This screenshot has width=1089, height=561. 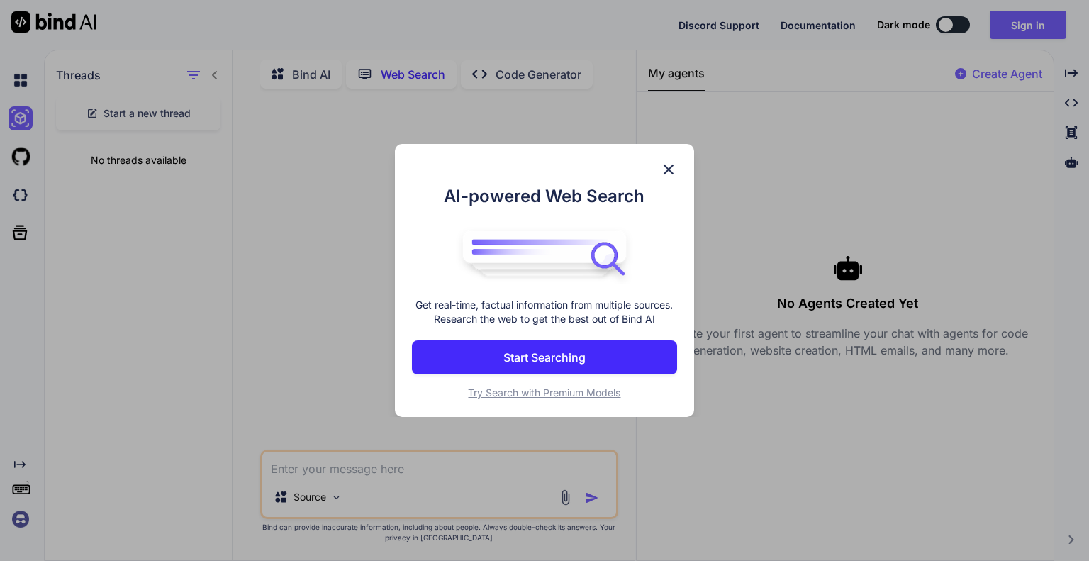 What do you see at coordinates (545, 312) in the screenshot?
I see `p: Get real-time, factual information from multiple sources. Research the web to get the best out of...` at bounding box center [545, 312].